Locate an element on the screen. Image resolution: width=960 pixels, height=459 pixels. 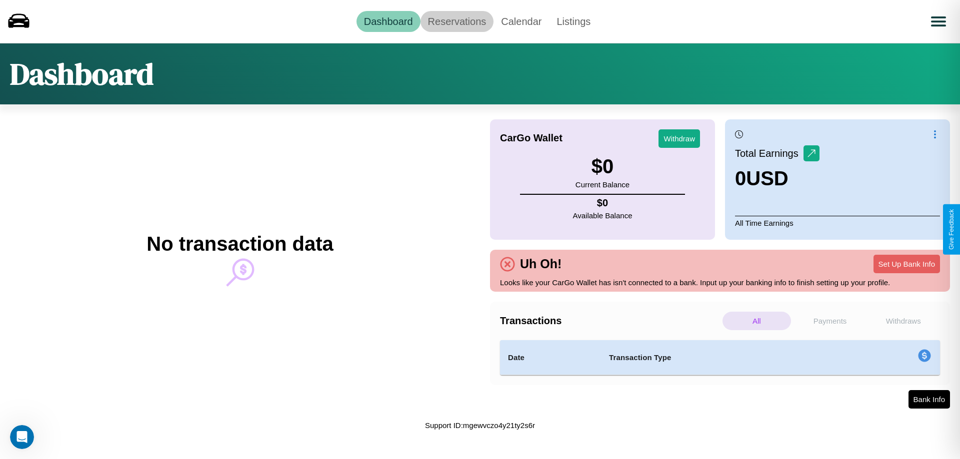
table: simple table is located at coordinates (720, 358).